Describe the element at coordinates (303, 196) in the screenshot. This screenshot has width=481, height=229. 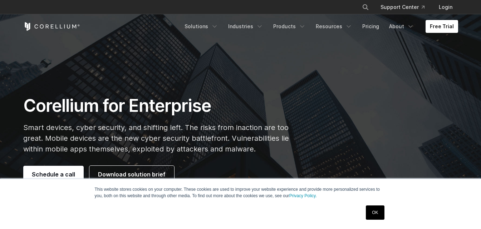
I see `a: Privacy Policy.` at that location.